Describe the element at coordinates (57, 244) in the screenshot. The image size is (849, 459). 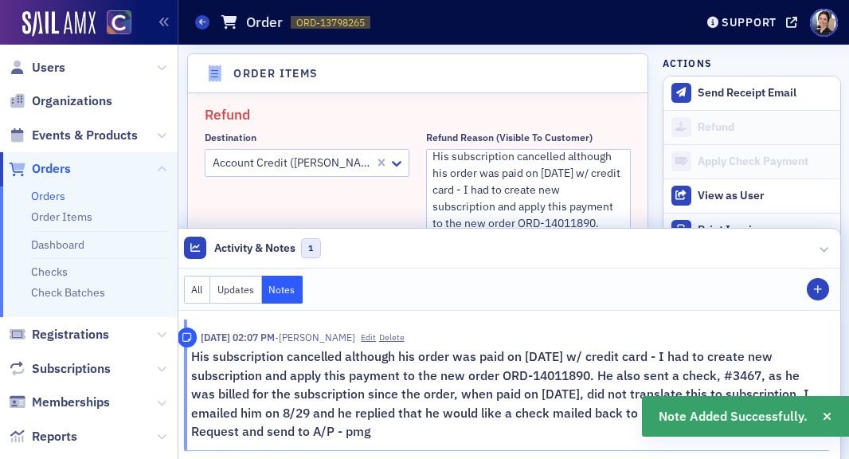
I see `a: Dashboard` at that location.